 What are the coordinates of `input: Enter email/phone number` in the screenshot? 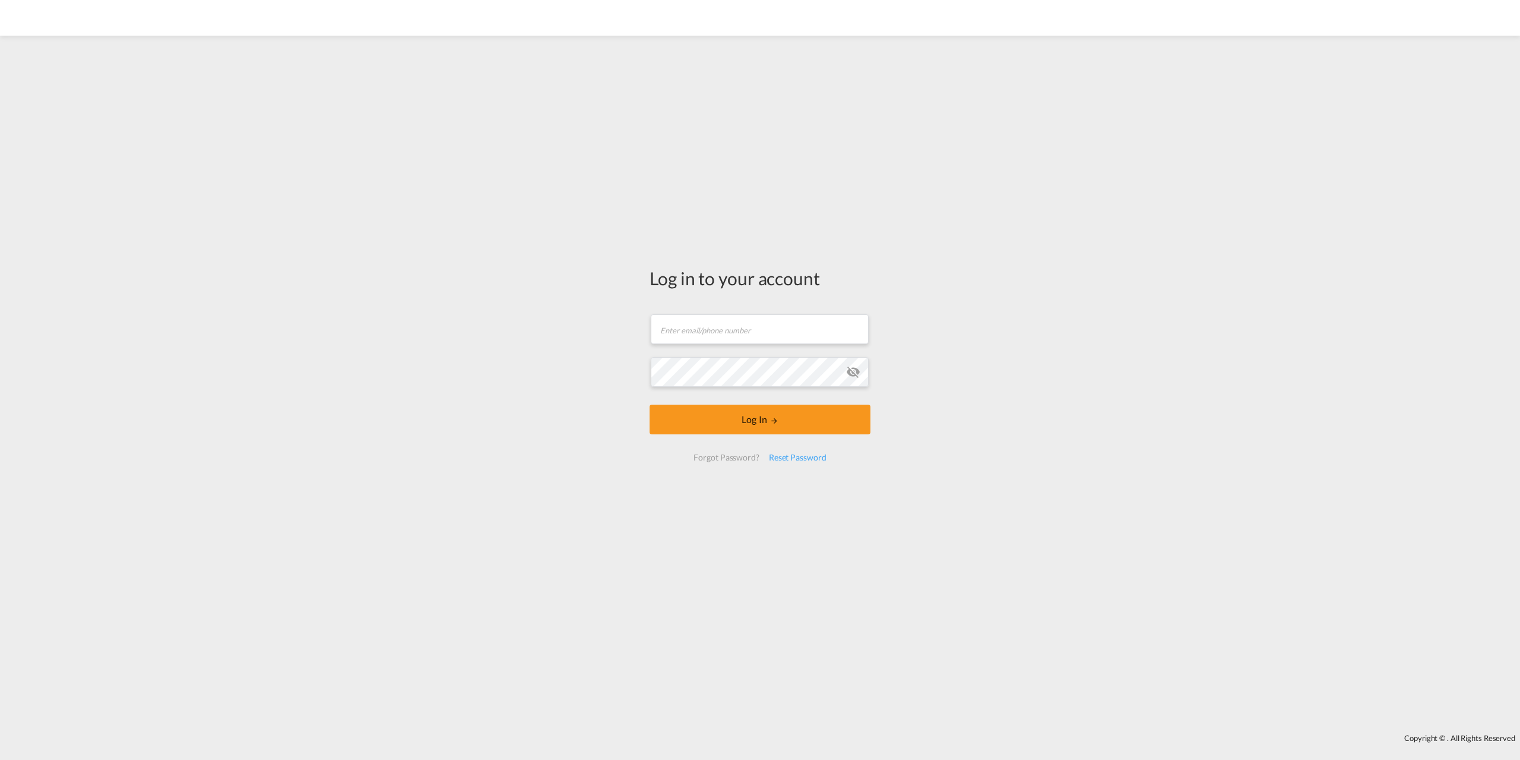 It's located at (760, 329).